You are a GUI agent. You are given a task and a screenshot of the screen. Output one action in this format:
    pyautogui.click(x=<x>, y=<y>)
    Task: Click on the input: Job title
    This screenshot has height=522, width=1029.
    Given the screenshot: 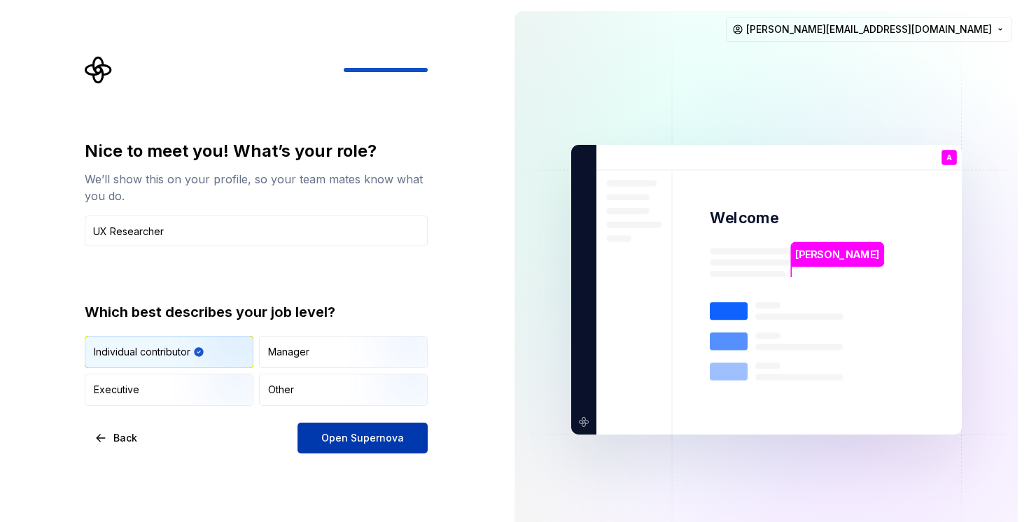 What is the action you would take?
    pyautogui.click(x=256, y=231)
    